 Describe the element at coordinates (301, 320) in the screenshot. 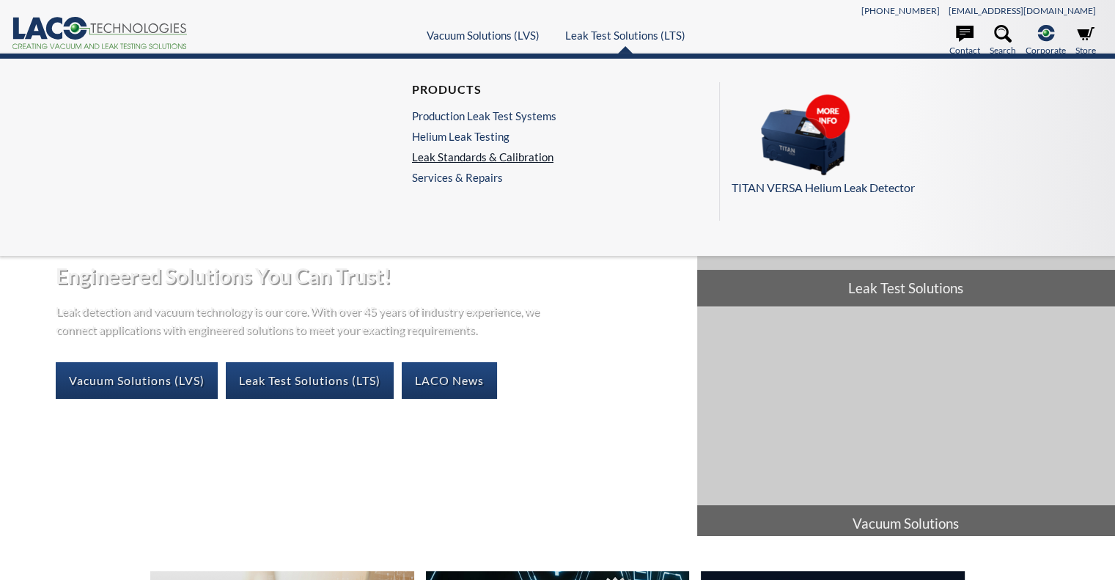

I see `p: Leak detection and vacuum technology is our core. With over 45 years of industry experience, we c...` at that location.